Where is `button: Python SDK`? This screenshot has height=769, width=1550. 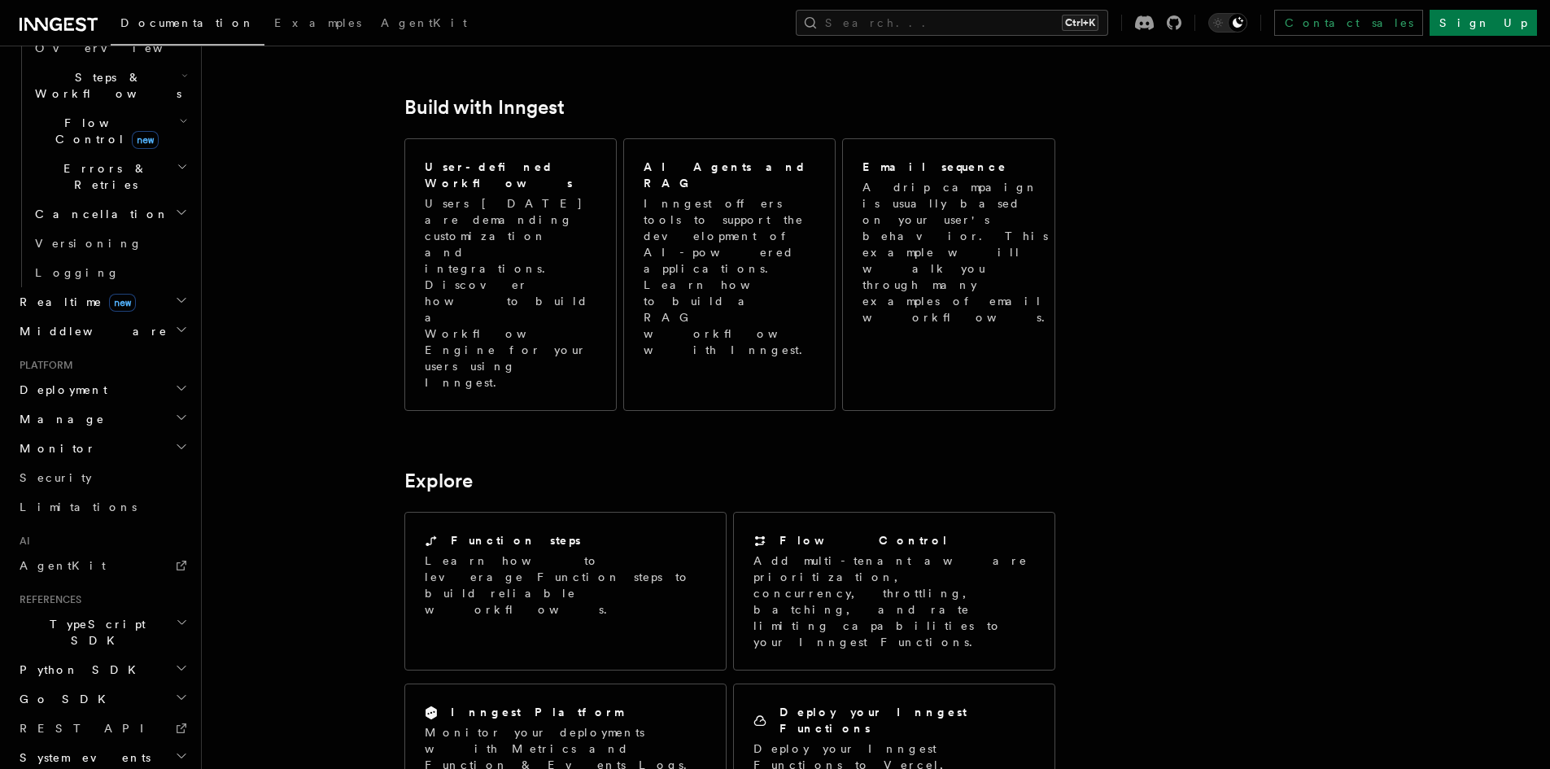 button: Python SDK is located at coordinates (102, 670).